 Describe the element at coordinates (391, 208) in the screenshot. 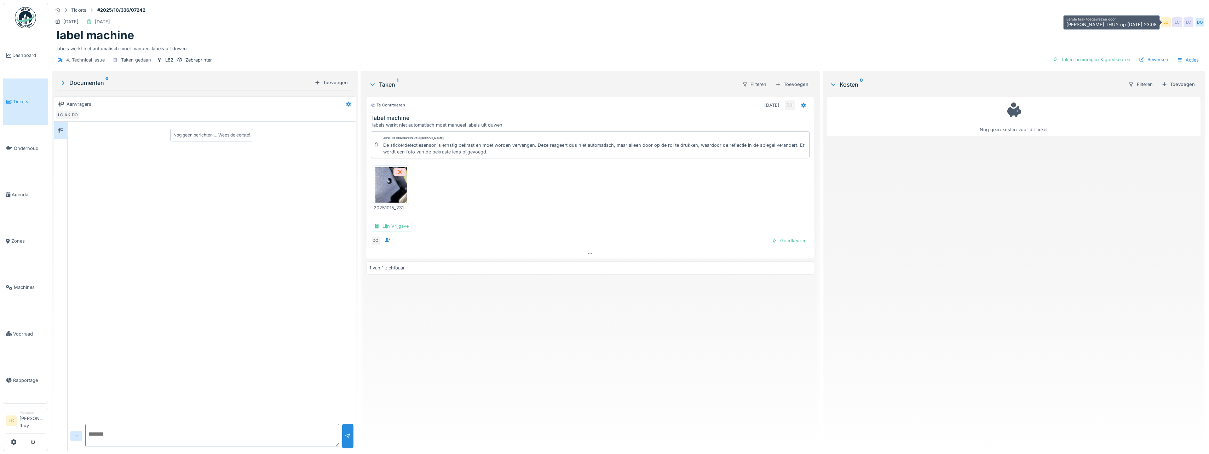

I see `div: 20251015_231241.jpg` at that location.